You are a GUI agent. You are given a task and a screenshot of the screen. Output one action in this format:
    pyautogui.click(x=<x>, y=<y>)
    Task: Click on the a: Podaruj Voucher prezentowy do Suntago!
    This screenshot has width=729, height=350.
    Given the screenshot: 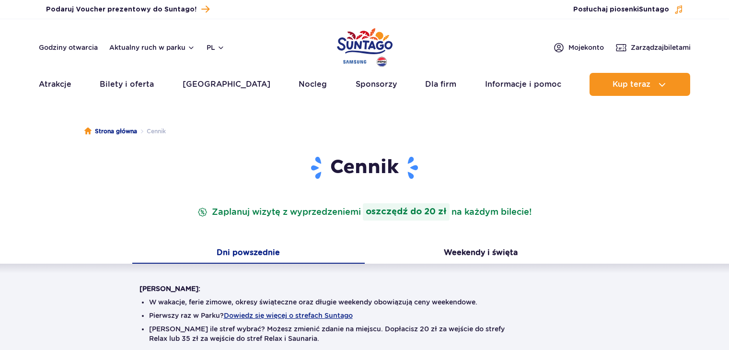 What is the action you would take?
    pyautogui.click(x=127, y=9)
    